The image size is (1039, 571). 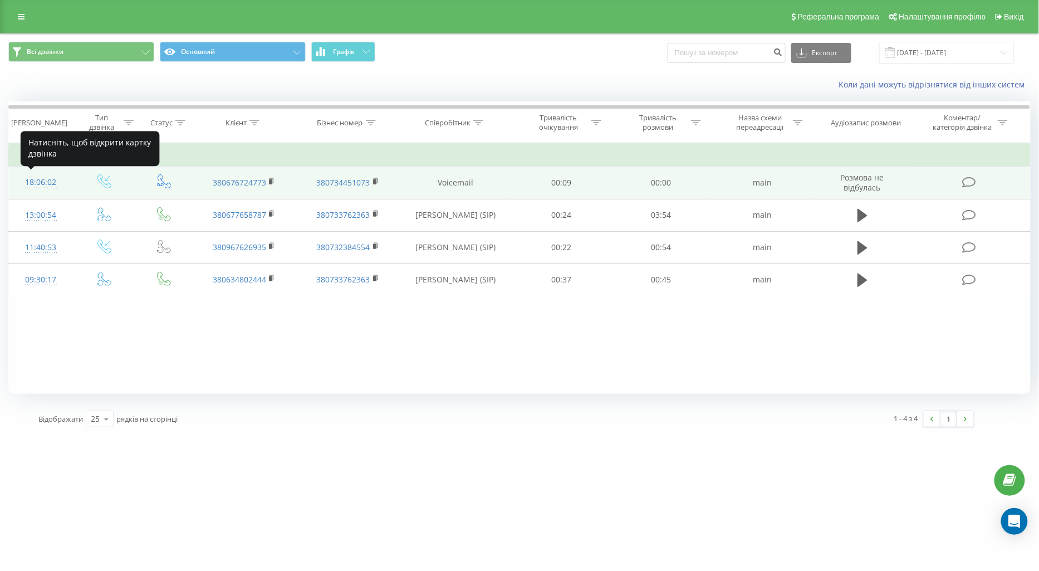 I want to click on span: Вихід, so click(x=1014, y=17).